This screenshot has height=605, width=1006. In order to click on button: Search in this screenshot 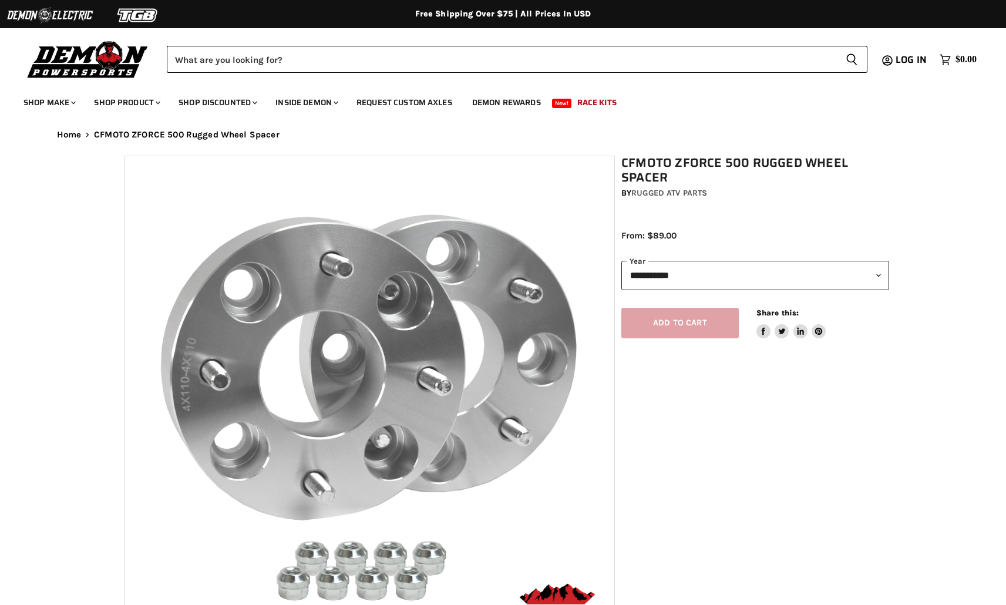, I will do `click(852, 59)`.